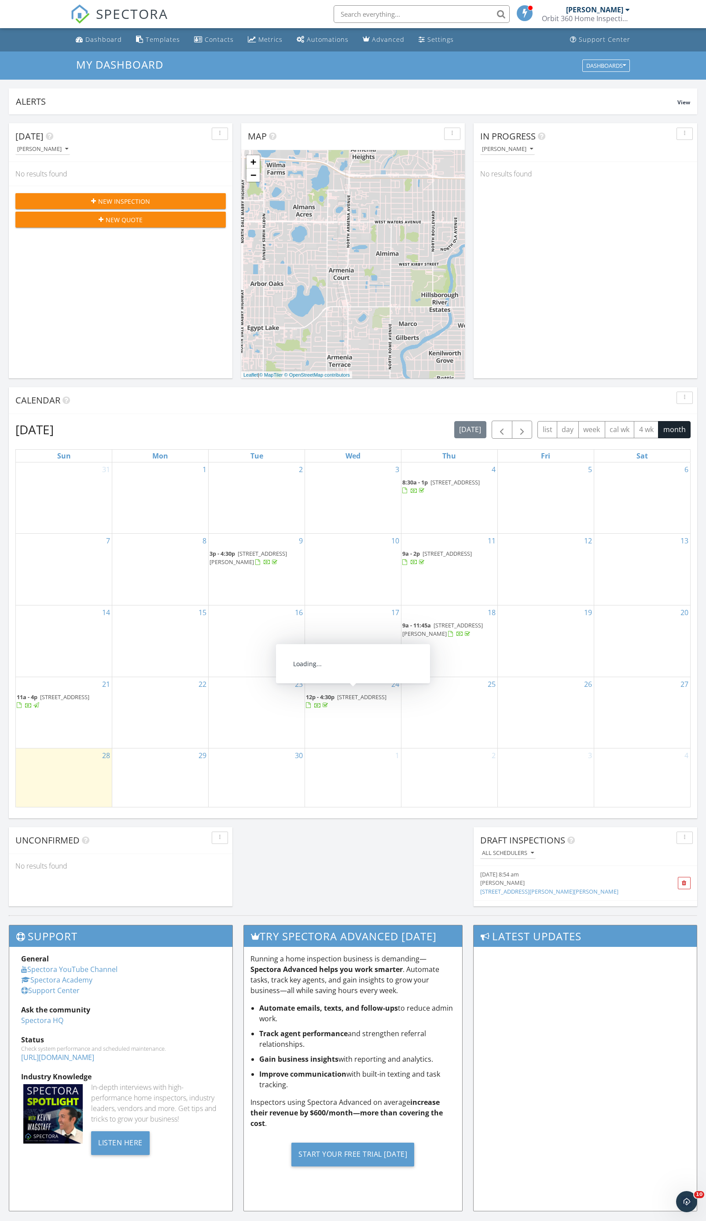  What do you see at coordinates (328, 1008) in the screenshot?
I see `strong: Automate emails, texts, and follow-ups` at bounding box center [328, 1008].